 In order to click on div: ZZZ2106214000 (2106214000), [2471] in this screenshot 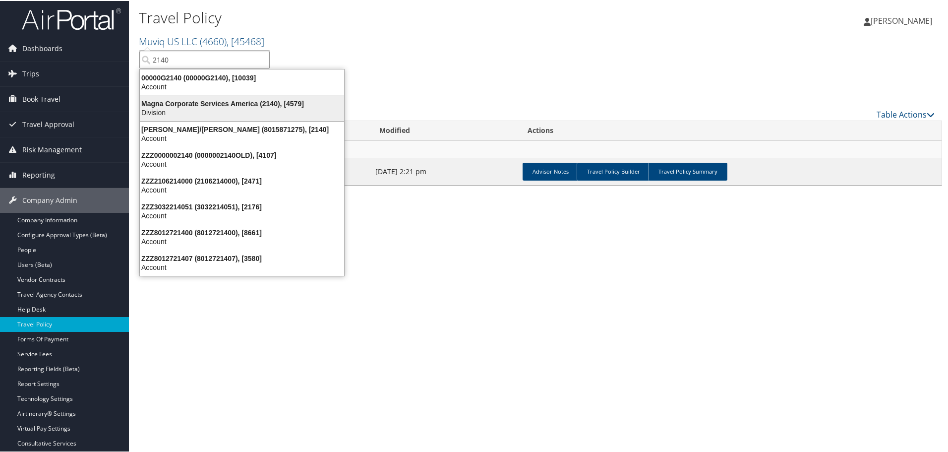, I will do `click(242, 180)`.